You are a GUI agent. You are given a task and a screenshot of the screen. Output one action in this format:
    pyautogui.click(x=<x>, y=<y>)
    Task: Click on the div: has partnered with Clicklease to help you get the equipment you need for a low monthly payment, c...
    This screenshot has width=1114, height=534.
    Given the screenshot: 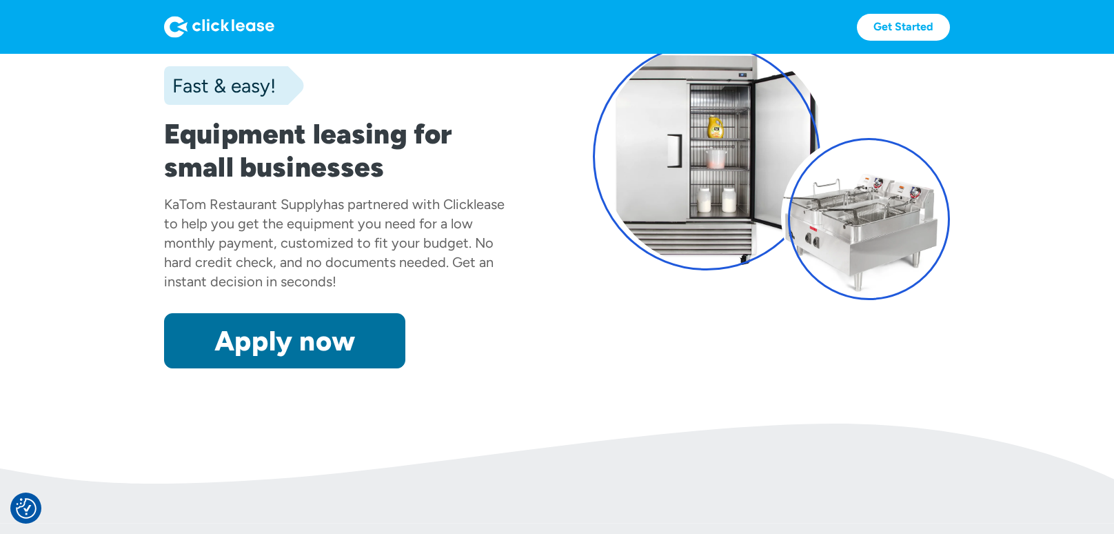 What is the action you would take?
    pyautogui.click(x=334, y=243)
    